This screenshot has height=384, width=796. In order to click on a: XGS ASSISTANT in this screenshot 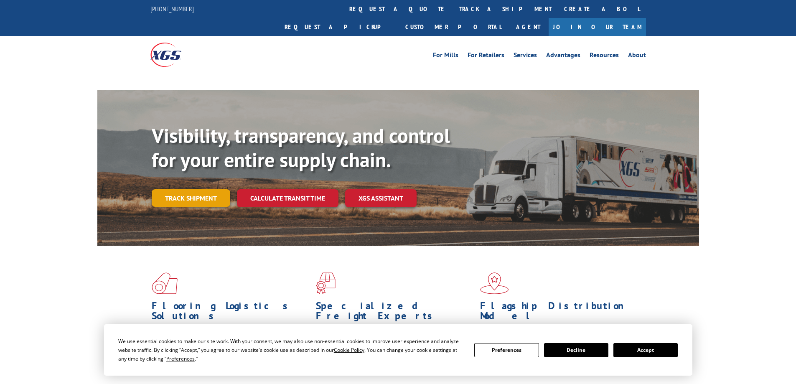, I will do `click(381, 198)`.